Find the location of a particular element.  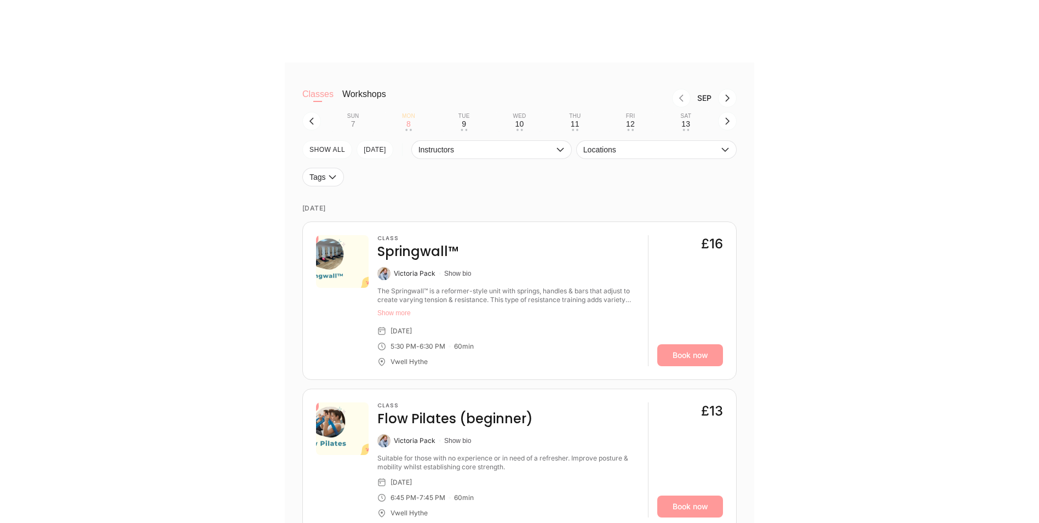

span: Locations is located at coordinates (651, 150).